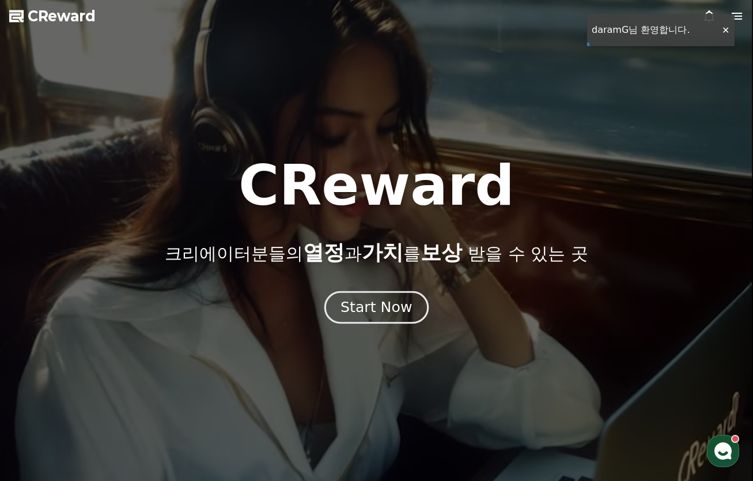 The image size is (753, 481). Describe the element at coordinates (376, 186) in the screenshot. I see `h1: CReward` at that location.